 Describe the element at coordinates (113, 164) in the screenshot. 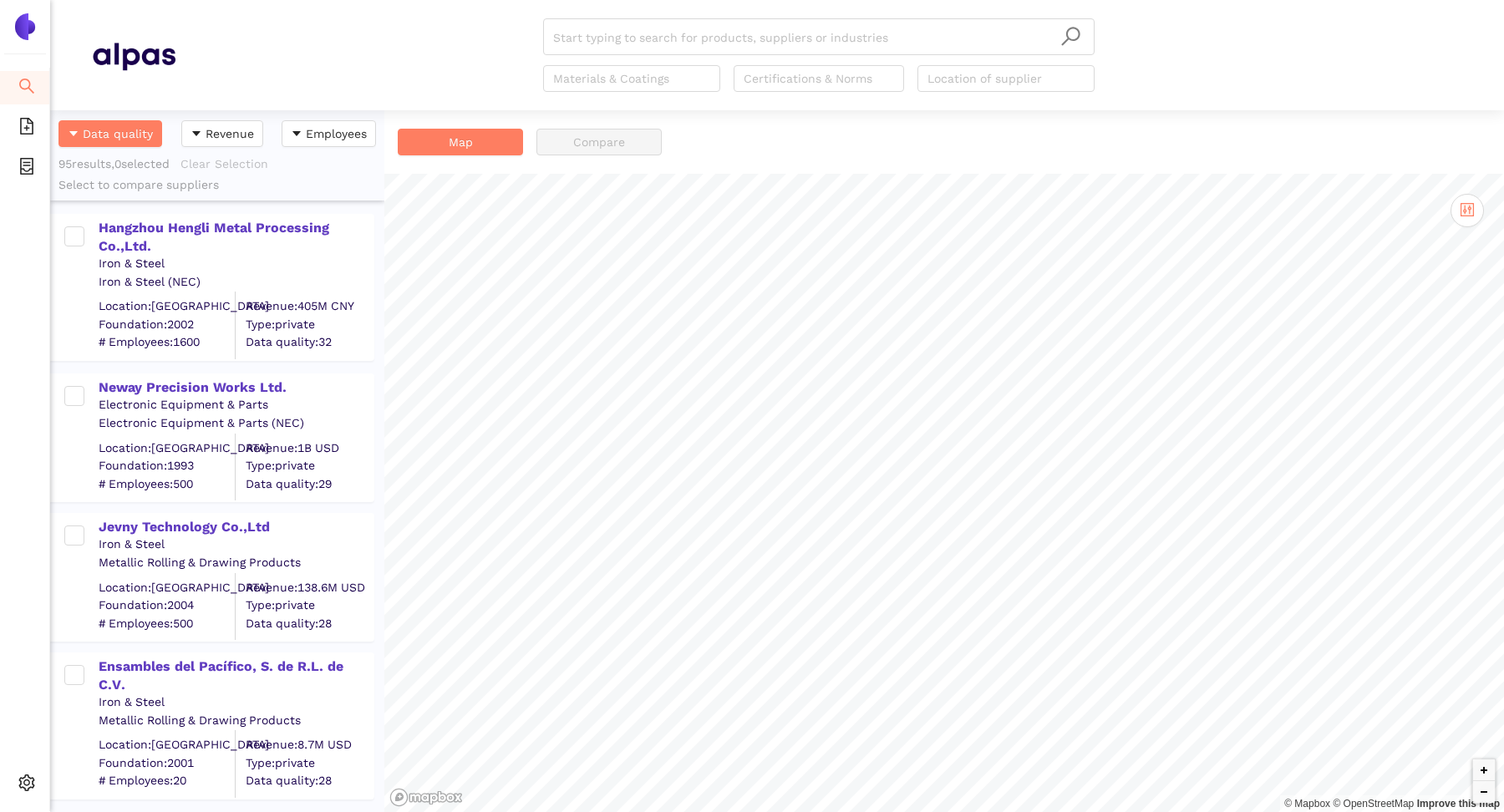

I see `span: 95 results, 0 selected` at that location.